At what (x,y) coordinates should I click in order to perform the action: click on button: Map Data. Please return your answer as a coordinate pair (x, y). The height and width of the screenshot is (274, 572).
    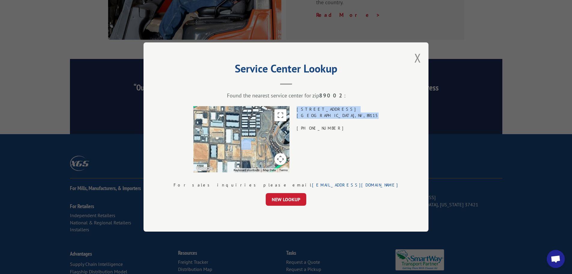
    Looking at the image, I should click on (270, 170).